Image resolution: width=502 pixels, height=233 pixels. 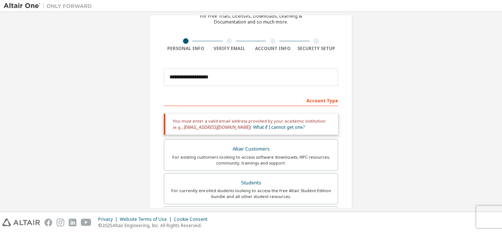 What do you see at coordinates (251, 193) in the screenshot?
I see `div: For currently enrolled students looking to access the free Altair Student Edition bundle and all ...` at bounding box center [251, 193].